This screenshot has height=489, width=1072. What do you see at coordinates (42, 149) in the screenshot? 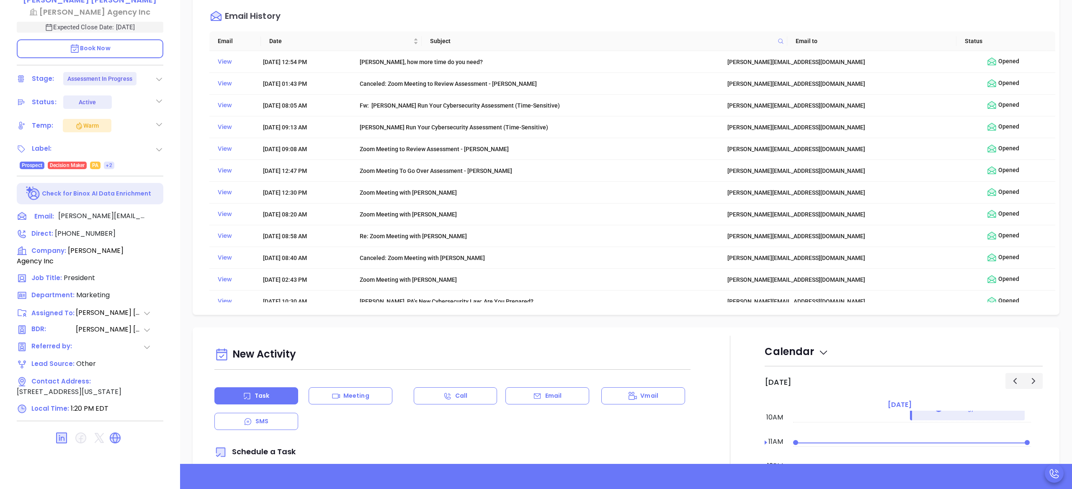
I see `div: Label:` at bounding box center [42, 149].